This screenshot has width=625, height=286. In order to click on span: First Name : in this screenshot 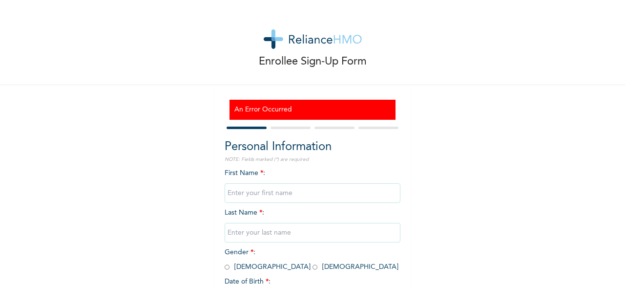, I will do `click(312, 183)`.